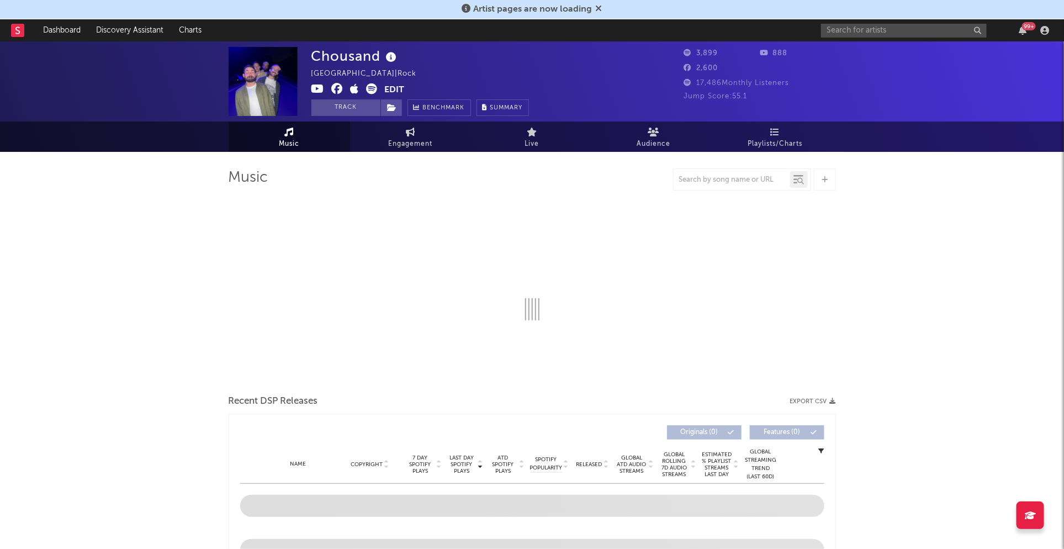 This screenshot has width=1064, height=549. Describe the element at coordinates (546, 464) in the screenshot. I see `span: Spotify Popularity` at that location.